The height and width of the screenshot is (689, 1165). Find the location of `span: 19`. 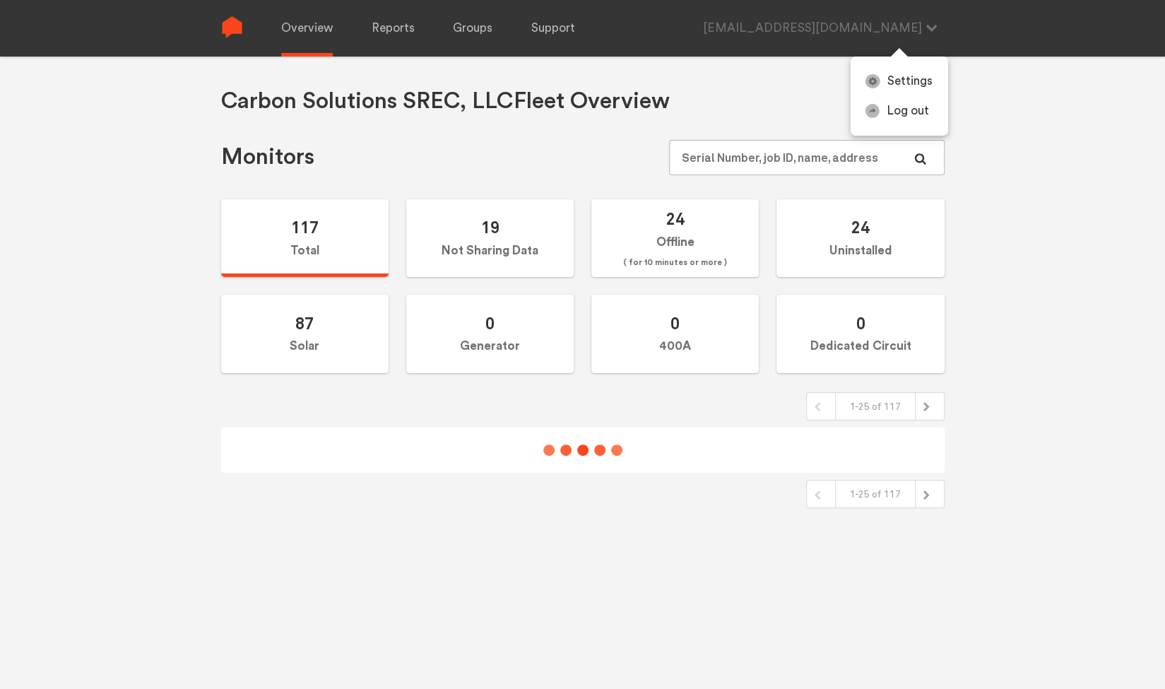

span: 19 is located at coordinates (490, 227).